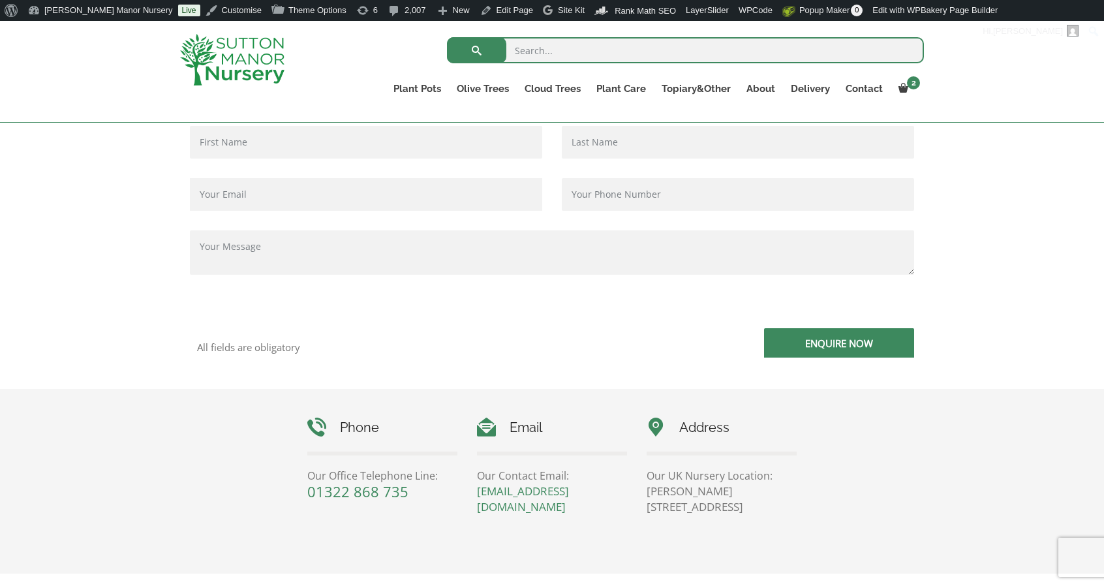  Describe the element at coordinates (696, 89) in the screenshot. I see `a: Topiary&Other` at that location.